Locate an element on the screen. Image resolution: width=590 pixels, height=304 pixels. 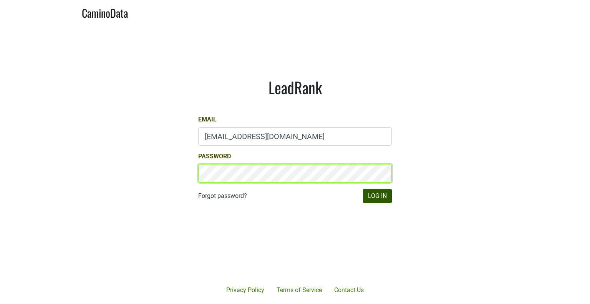
label: Email is located at coordinates (208, 120).